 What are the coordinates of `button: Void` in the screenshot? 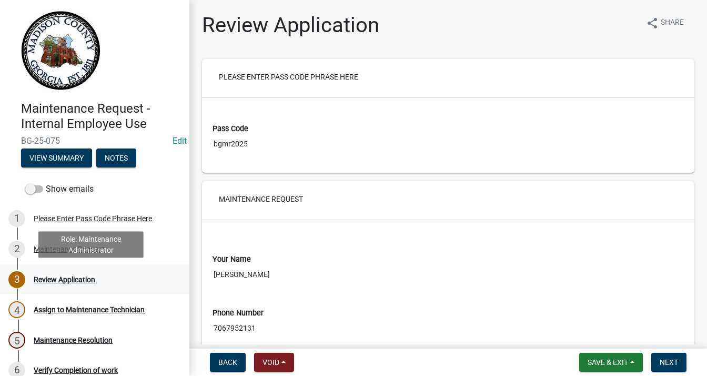 It's located at (274, 362).